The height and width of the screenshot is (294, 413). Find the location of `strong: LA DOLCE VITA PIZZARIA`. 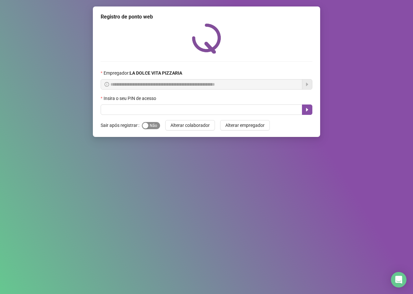

strong: LA DOLCE VITA PIZZARIA is located at coordinates (156, 73).